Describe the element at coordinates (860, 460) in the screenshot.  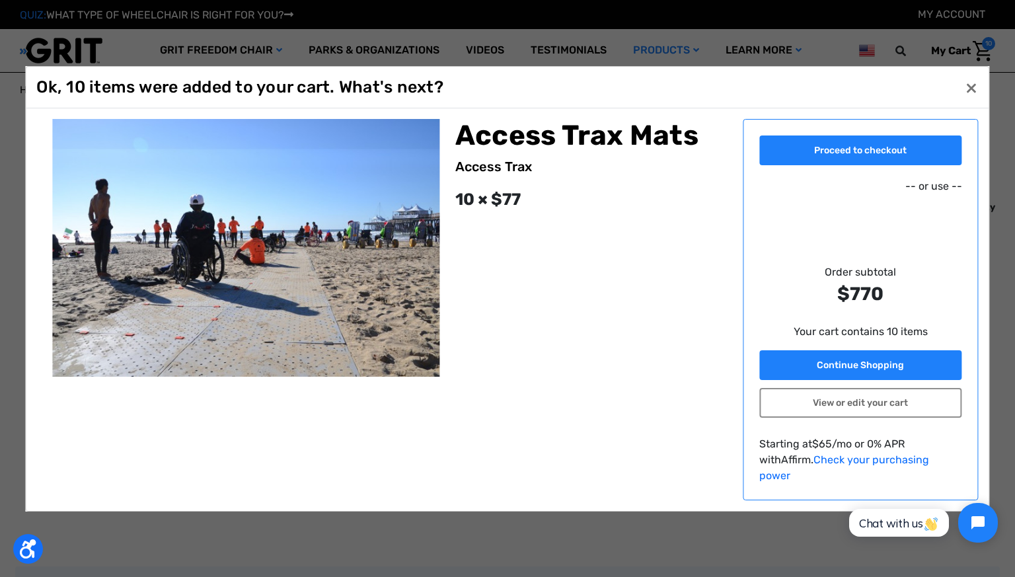
I see `p: Starting at /mo or 0% APR with .` at that location.